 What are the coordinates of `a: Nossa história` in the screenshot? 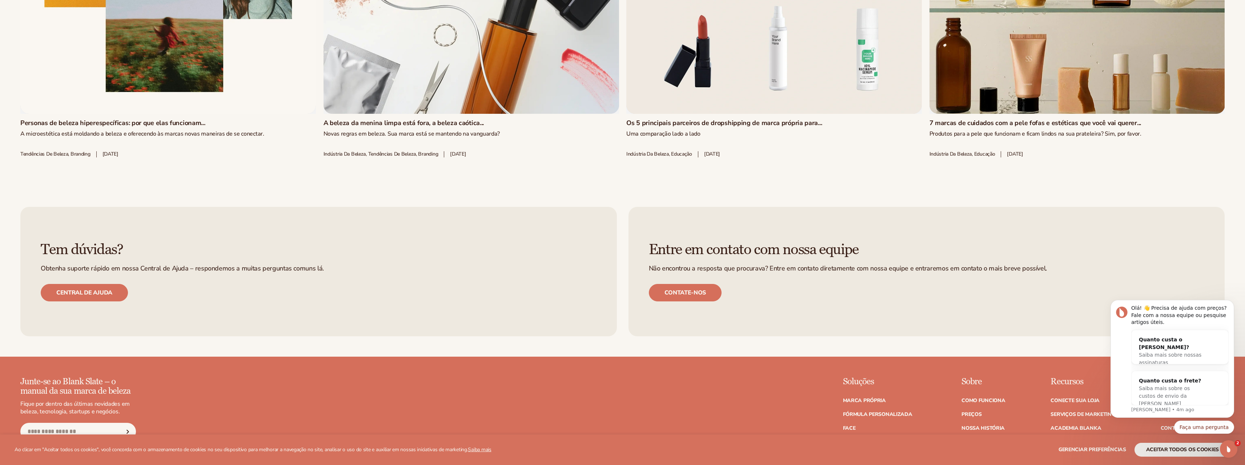 It's located at (983, 428).